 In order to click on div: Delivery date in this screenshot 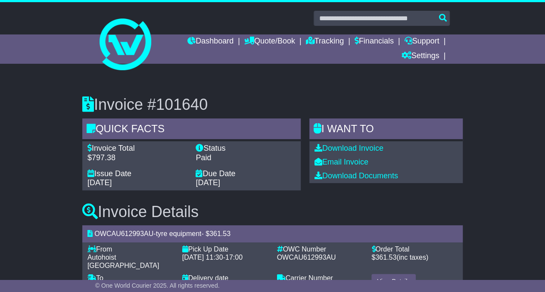, I will do `click(225, 278)`.